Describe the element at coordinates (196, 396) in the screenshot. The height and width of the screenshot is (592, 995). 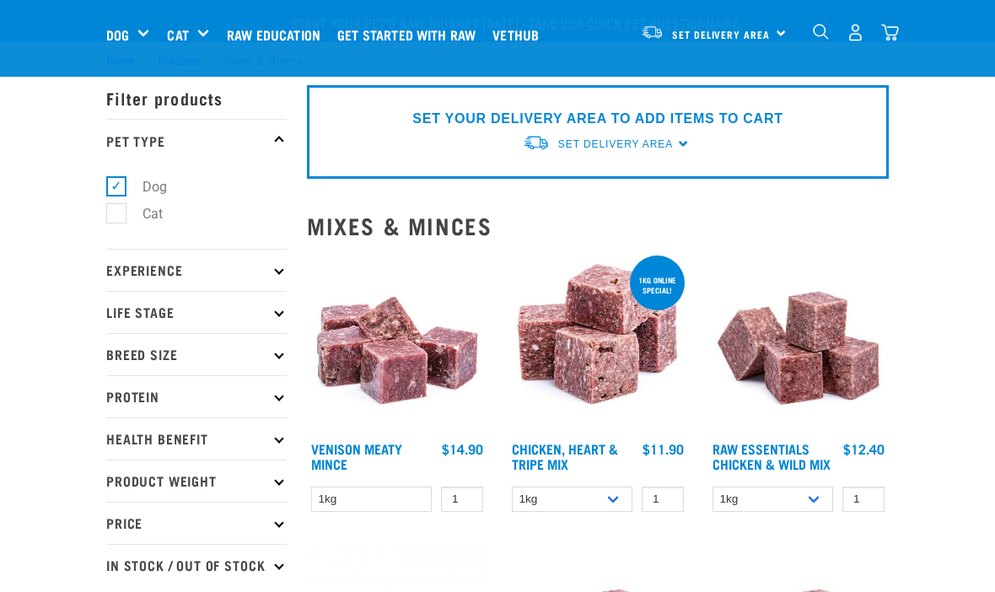
I see `p: Protein` at that location.